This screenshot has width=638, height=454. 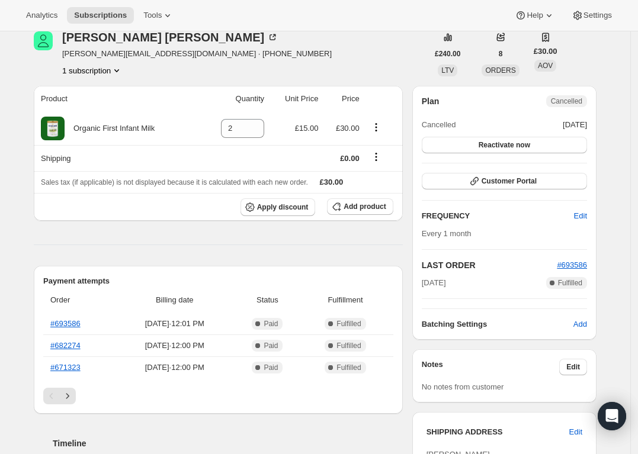 What do you see at coordinates (345, 300) in the screenshot?
I see `span: Fulfillment` at bounding box center [345, 300].